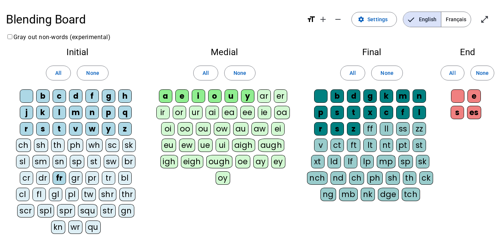 This screenshot has width=498, height=238. I want to click on div: i, so click(198, 96).